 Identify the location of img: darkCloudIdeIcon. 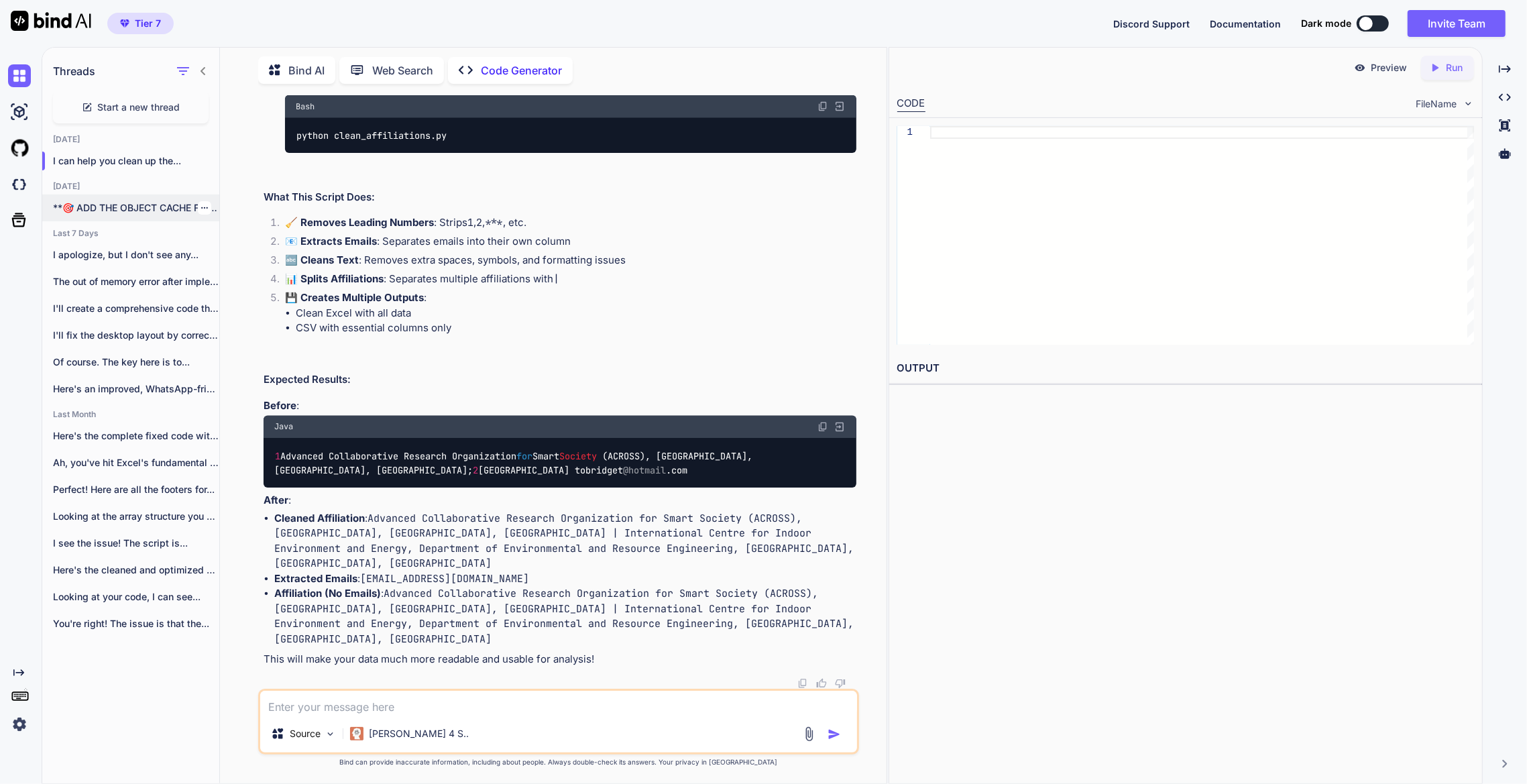
(20, 185).